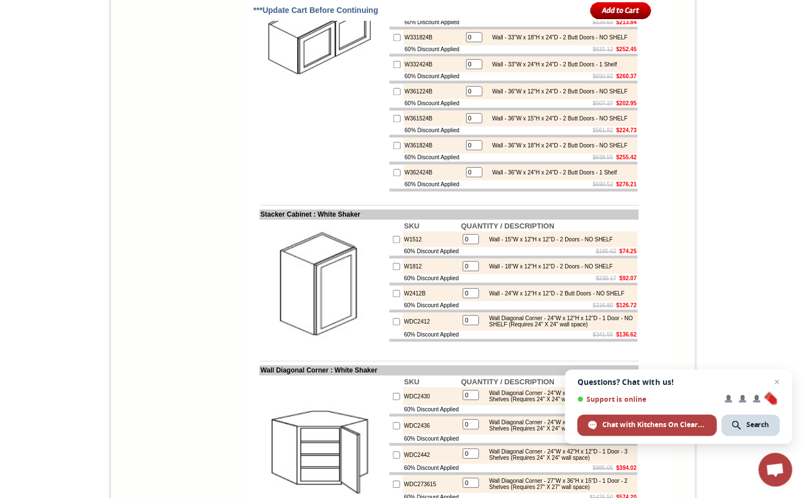 Image resolution: width=806 pixels, height=498 pixels. Describe the element at coordinates (751, 426) in the screenshot. I see `div: Search` at that location.